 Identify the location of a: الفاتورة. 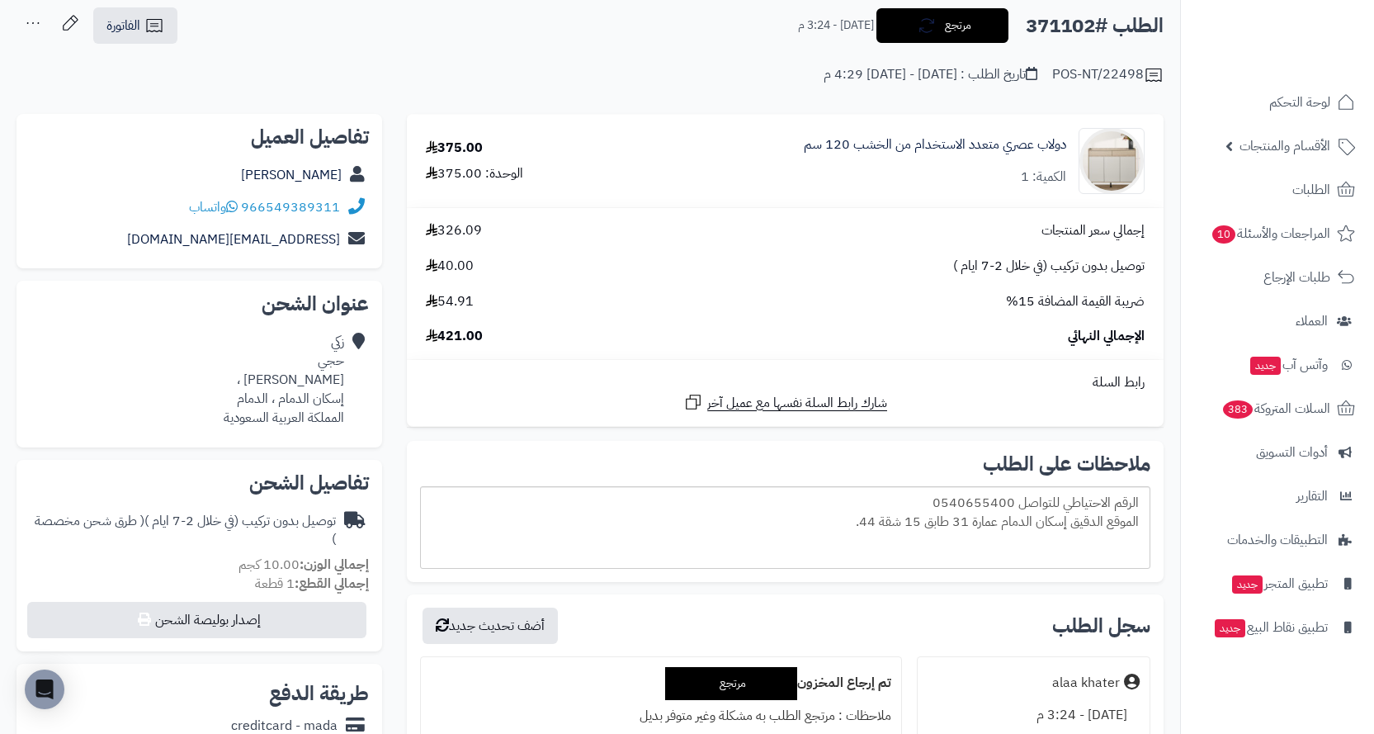
(135, 26).